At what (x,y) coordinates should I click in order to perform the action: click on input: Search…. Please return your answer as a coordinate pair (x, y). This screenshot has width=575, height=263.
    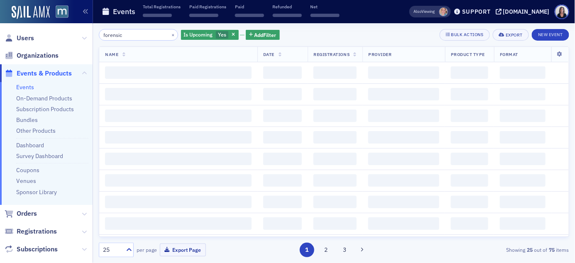
    Looking at the image, I should click on (138, 35).